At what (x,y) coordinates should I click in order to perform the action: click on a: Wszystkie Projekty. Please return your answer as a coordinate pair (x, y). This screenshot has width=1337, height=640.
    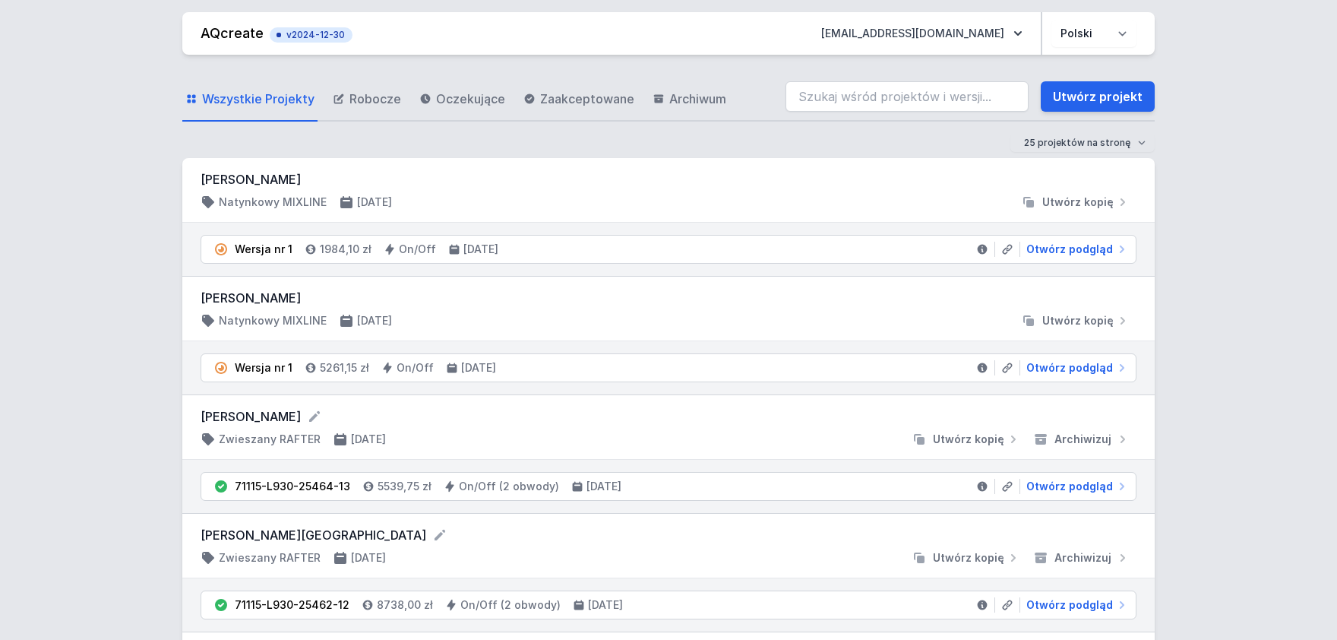
    Looking at the image, I should click on (250, 100).